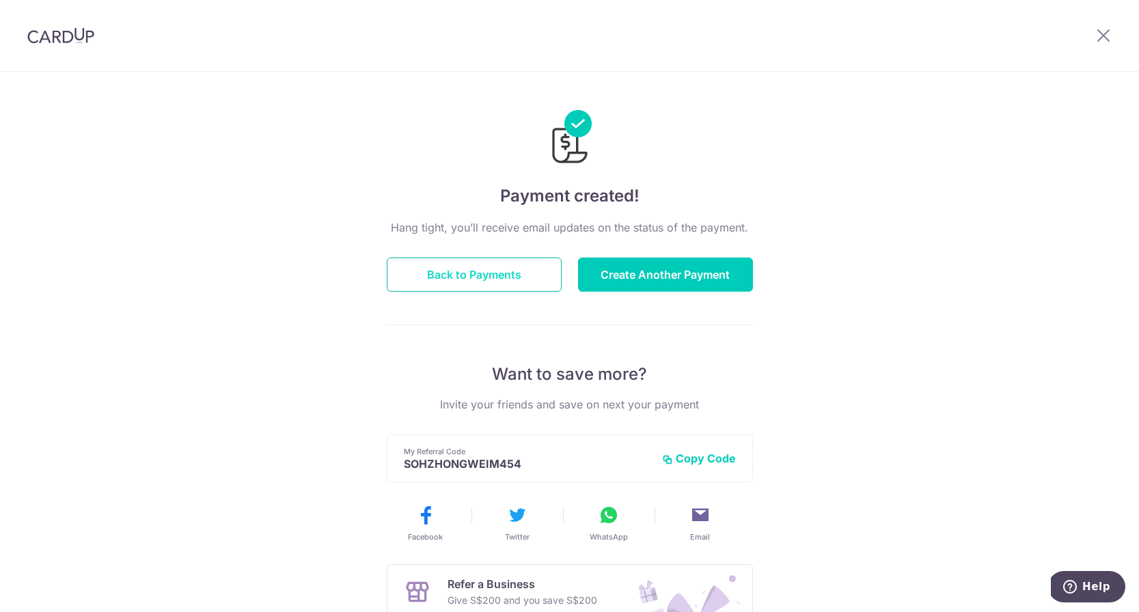 This screenshot has height=612, width=1139. I want to click on p: Invite your friends and save on next your payment, so click(570, 404).